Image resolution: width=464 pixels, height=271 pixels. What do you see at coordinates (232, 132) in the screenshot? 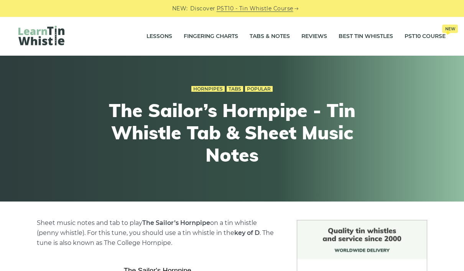
I see `h1: The Sailor’s Hornpipe - Tin Whistle Tab & Sheet Music Notes` at bounding box center [232, 132].